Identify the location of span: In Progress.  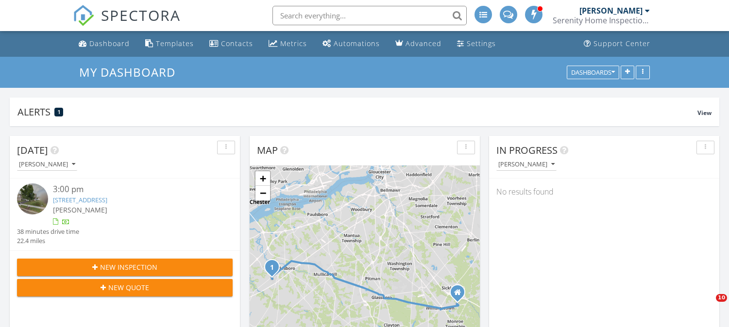
(527, 150).